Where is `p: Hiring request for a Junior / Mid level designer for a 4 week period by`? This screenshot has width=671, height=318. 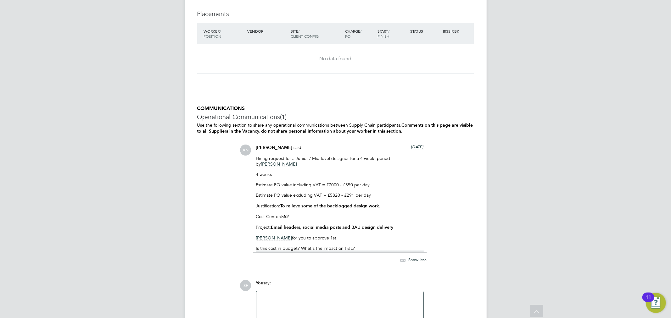
p: Hiring request for a Junior / Mid level designer for a 4 week period by is located at coordinates (340, 161).